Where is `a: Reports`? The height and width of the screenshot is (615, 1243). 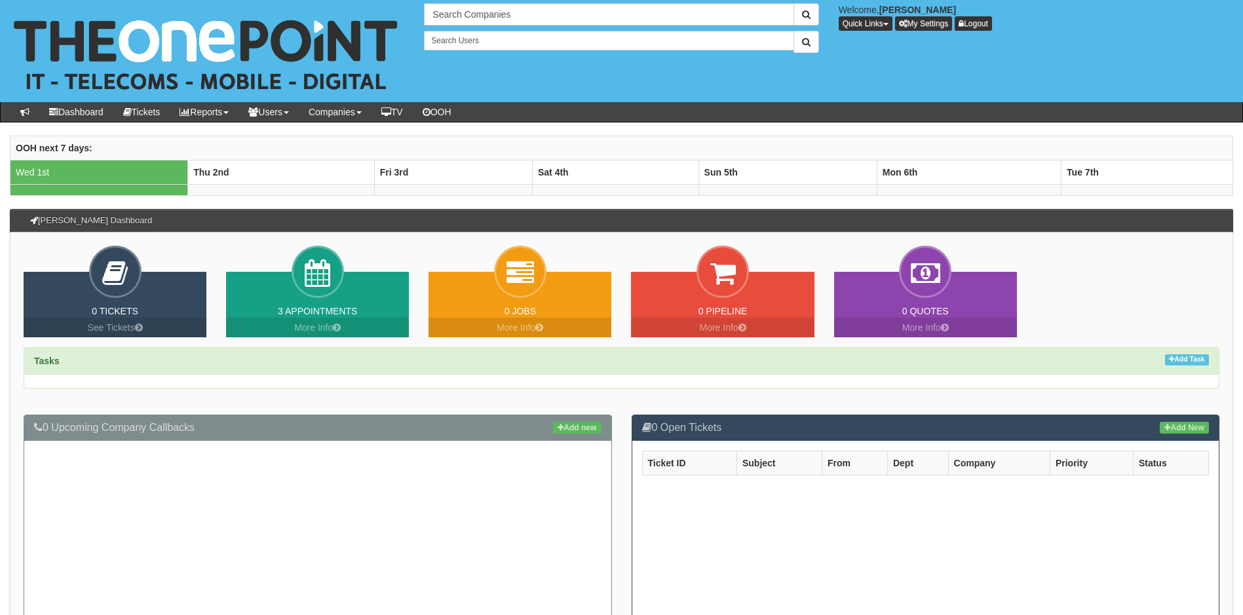
a: Reports is located at coordinates (204, 112).